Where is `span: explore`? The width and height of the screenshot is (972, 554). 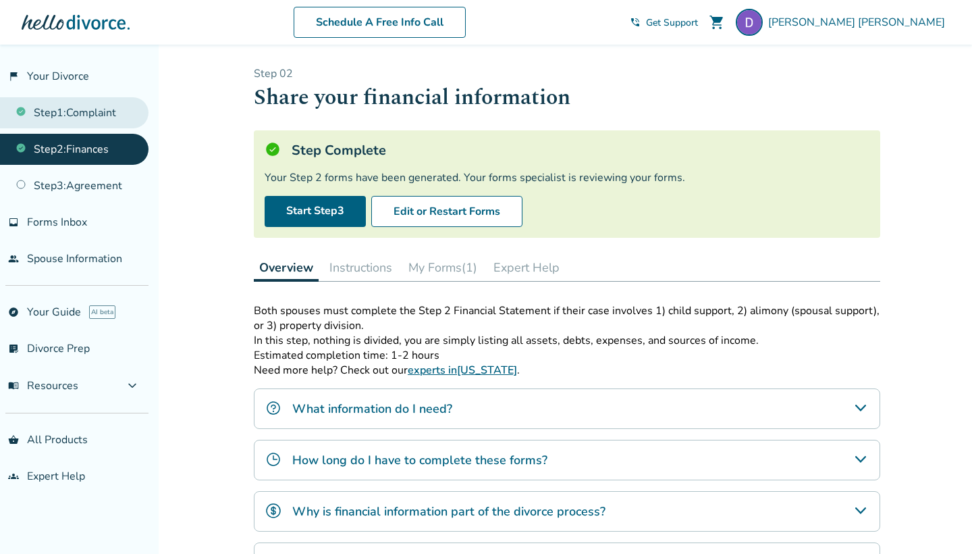 span: explore is located at coordinates (14, 312).